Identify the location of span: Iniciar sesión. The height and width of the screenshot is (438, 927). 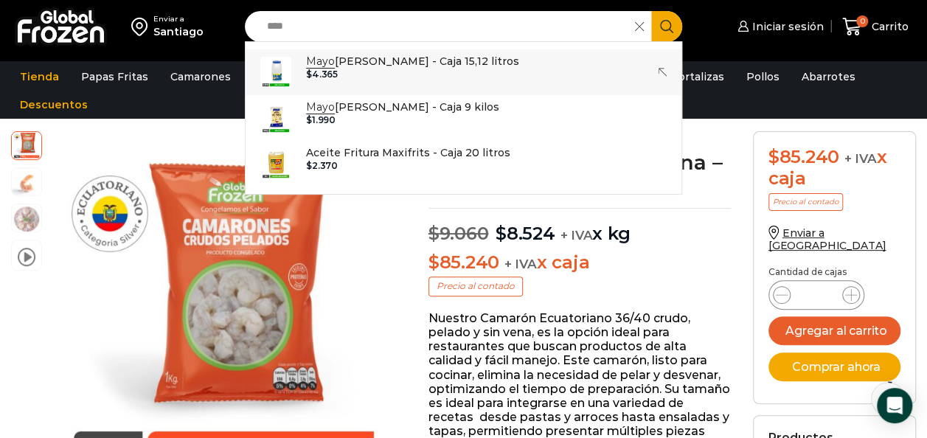
(786, 27).